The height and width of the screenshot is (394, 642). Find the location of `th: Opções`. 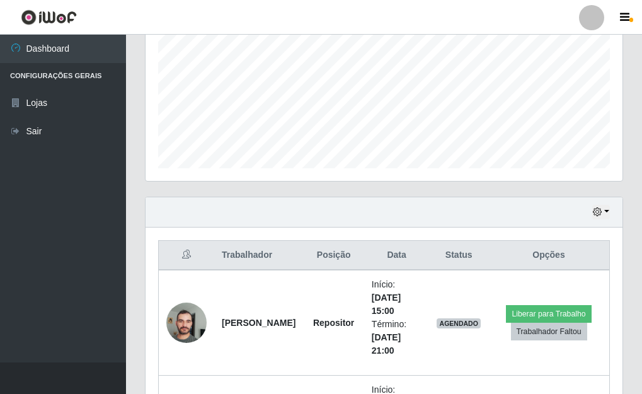

th: Opções is located at coordinates (549, 255).